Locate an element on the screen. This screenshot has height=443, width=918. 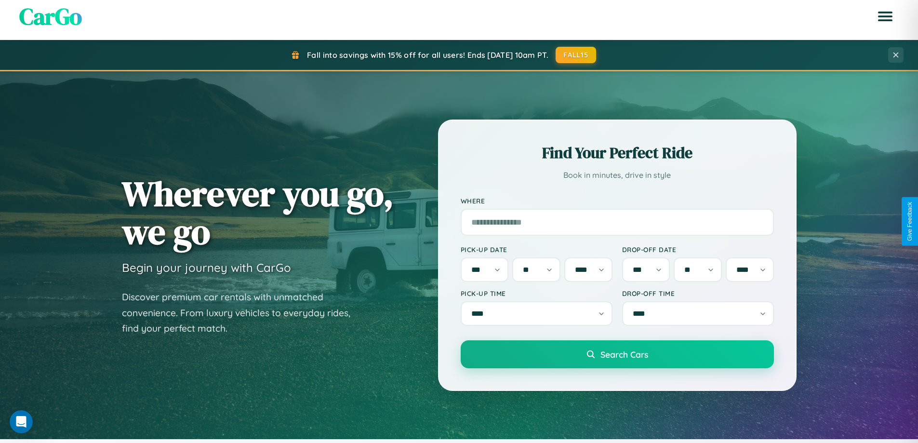
button: Open menu is located at coordinates (885, 16).